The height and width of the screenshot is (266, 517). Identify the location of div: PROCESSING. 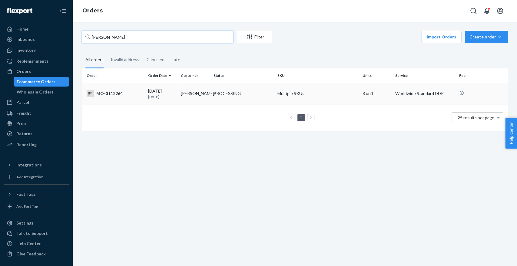
(227, 94).